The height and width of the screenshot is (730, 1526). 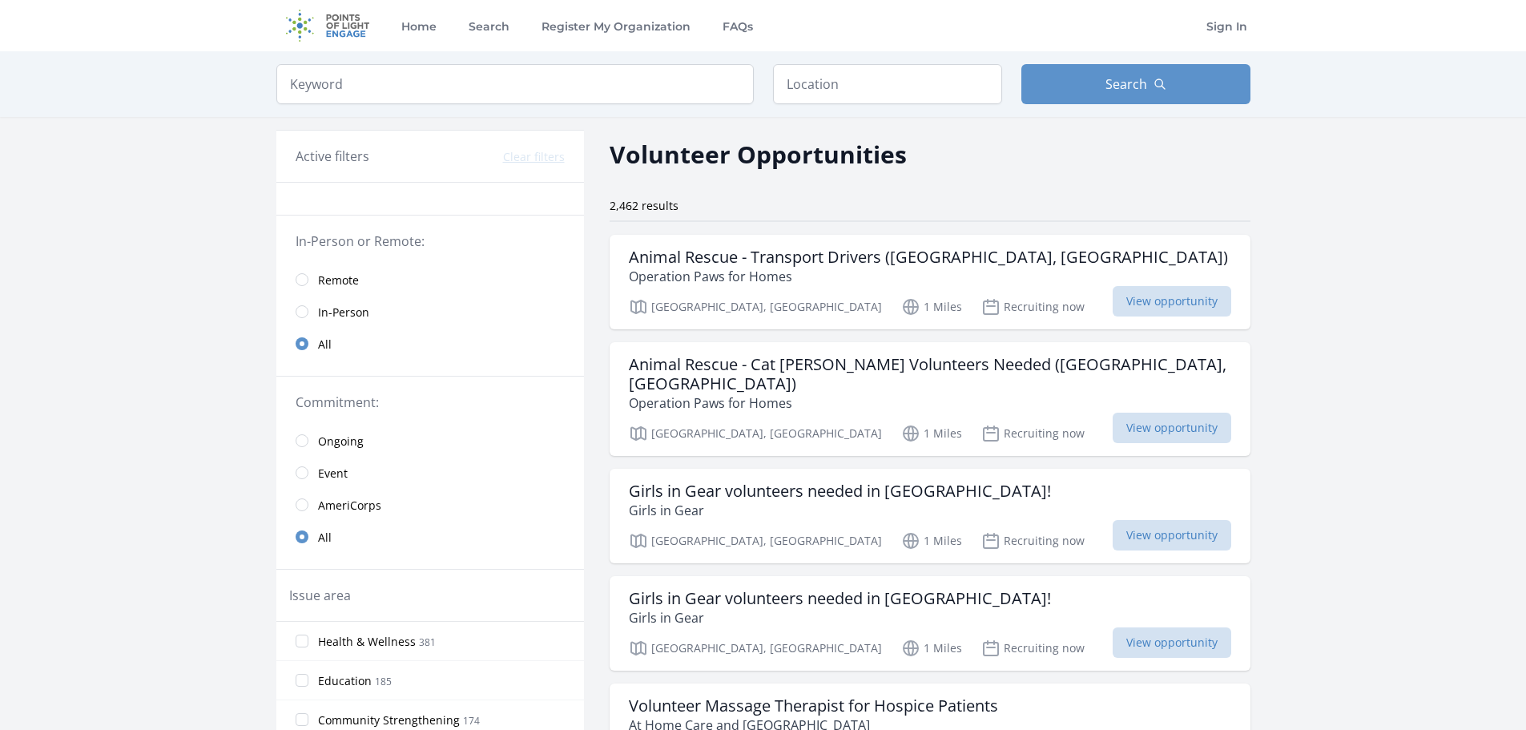 What do you see at coordinates (813, 706) in the screenshot?
I see `h3: Volunteer Massage Therapist for Hospice Patients` at bounding box center [813, 706].